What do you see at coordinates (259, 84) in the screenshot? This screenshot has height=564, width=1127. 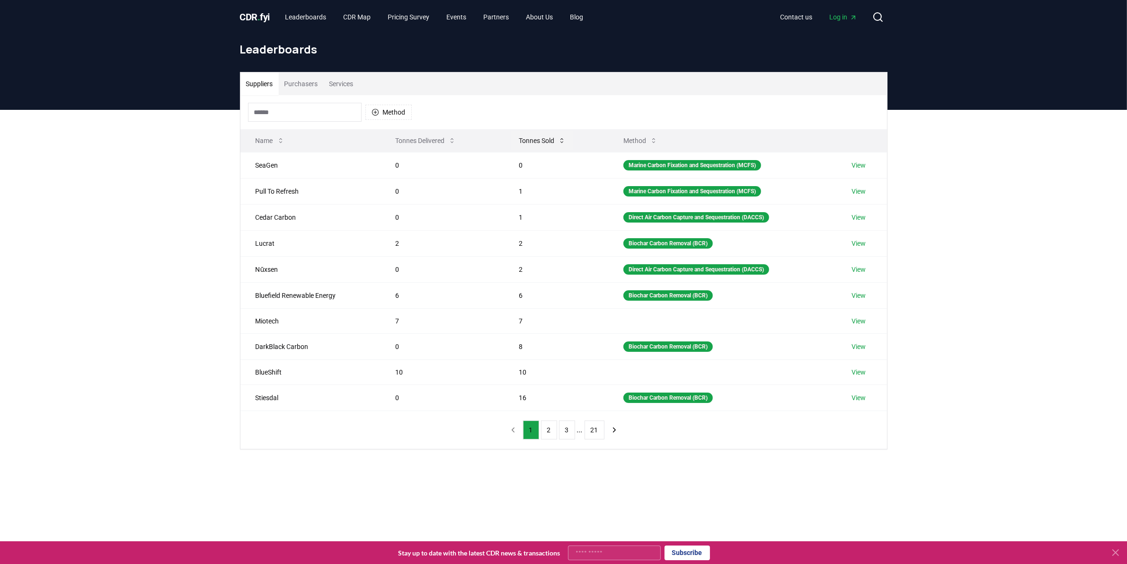 I see `button: Suppliers` at bounding box center [259, 84].